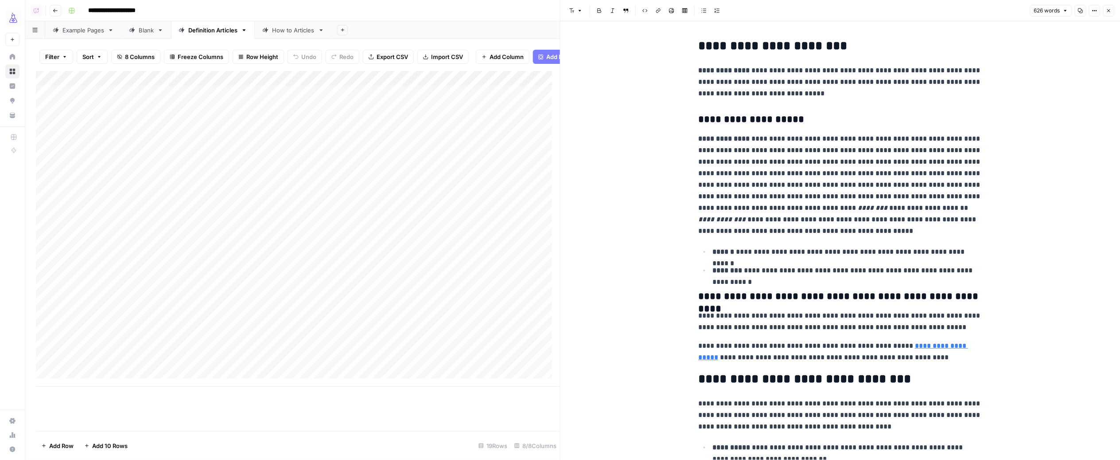 Image resolution: width=1120 pixels, height=460 pixels. What do you see at coordinates (140, 57) in the screenshot?
I see `span: 8 Columns` at bounding box center [140, 57].